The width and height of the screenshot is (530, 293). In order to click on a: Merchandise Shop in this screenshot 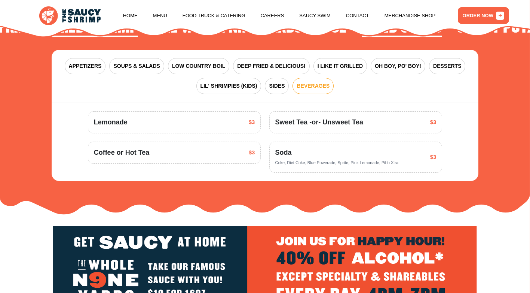, I will do `click(410, 16)`.